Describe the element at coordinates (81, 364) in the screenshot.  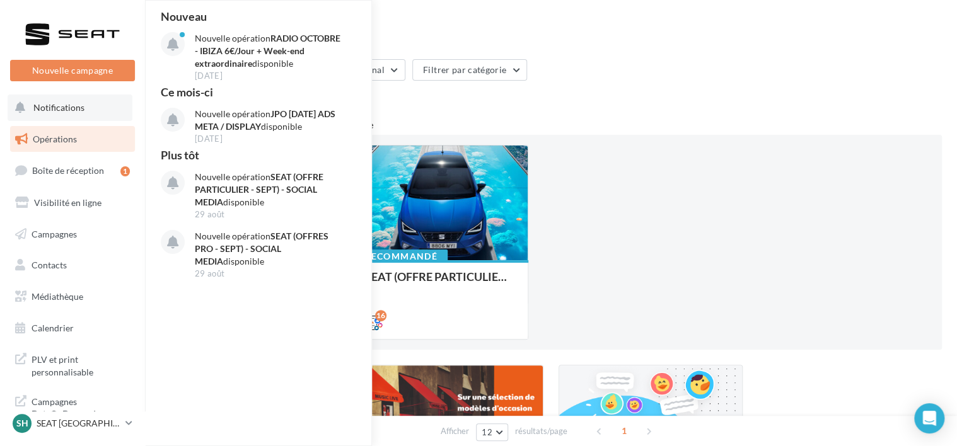
I see `span: PLV et print personnalisable` at that location.